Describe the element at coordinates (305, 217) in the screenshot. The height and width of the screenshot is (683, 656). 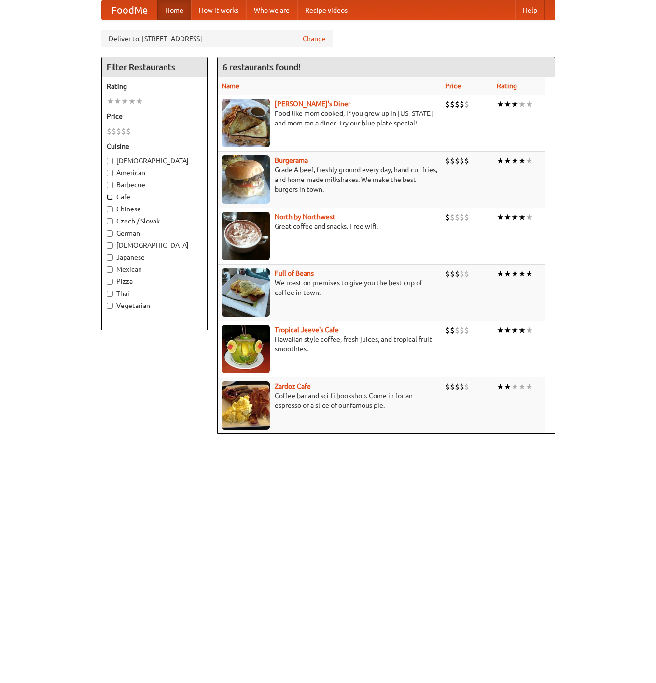
I see `b: North by Northwest` at that location.